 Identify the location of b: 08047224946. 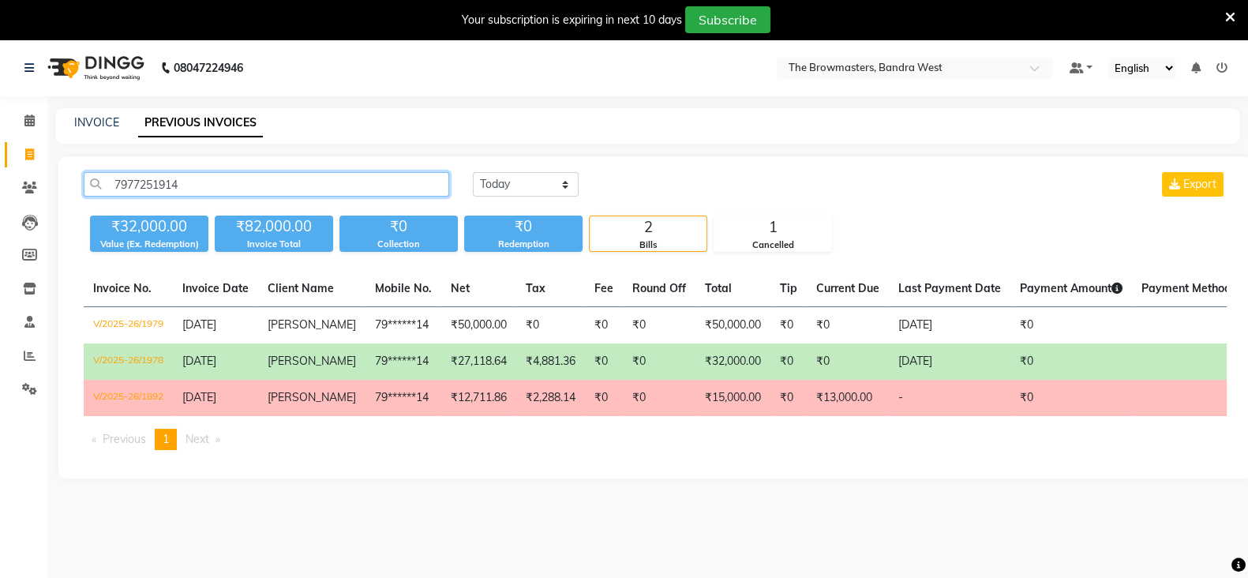
(208, 68).